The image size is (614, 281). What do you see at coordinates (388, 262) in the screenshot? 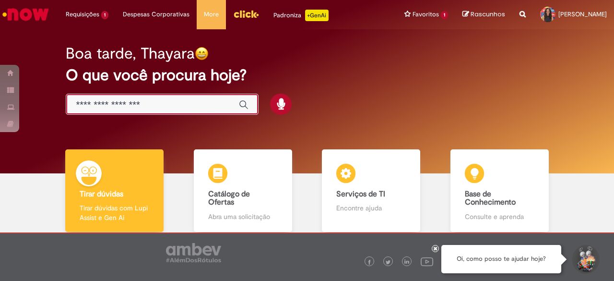
I see `img: logo_footer_twitter.png` at bounding box center [388, 262].